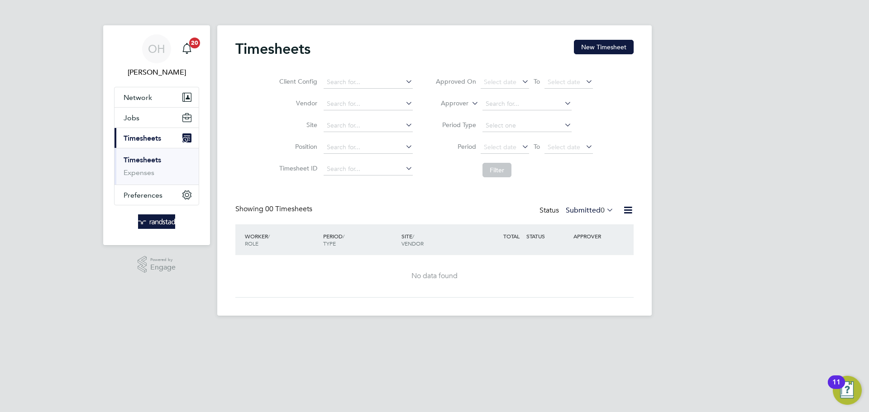  I want to click on span: VENDOR, so click(412, 243).